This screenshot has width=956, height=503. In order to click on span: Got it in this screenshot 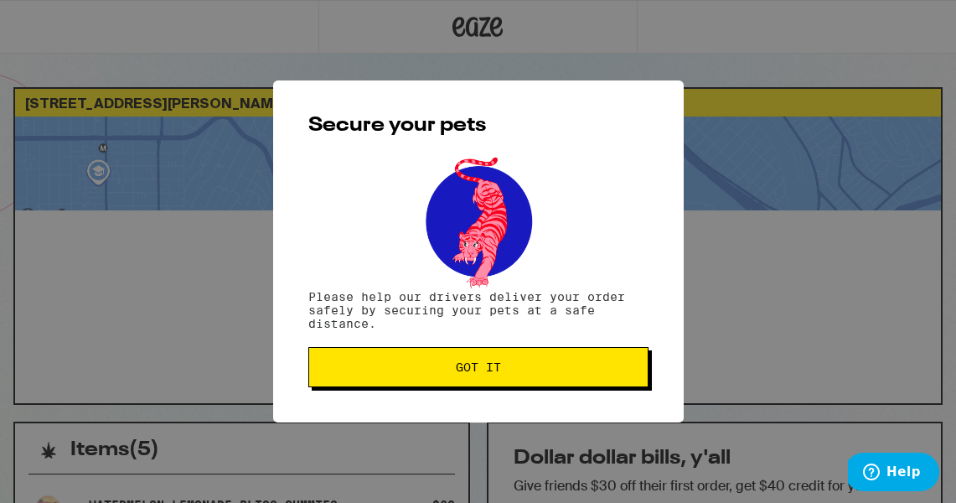, I will do `click(478, 367)`.